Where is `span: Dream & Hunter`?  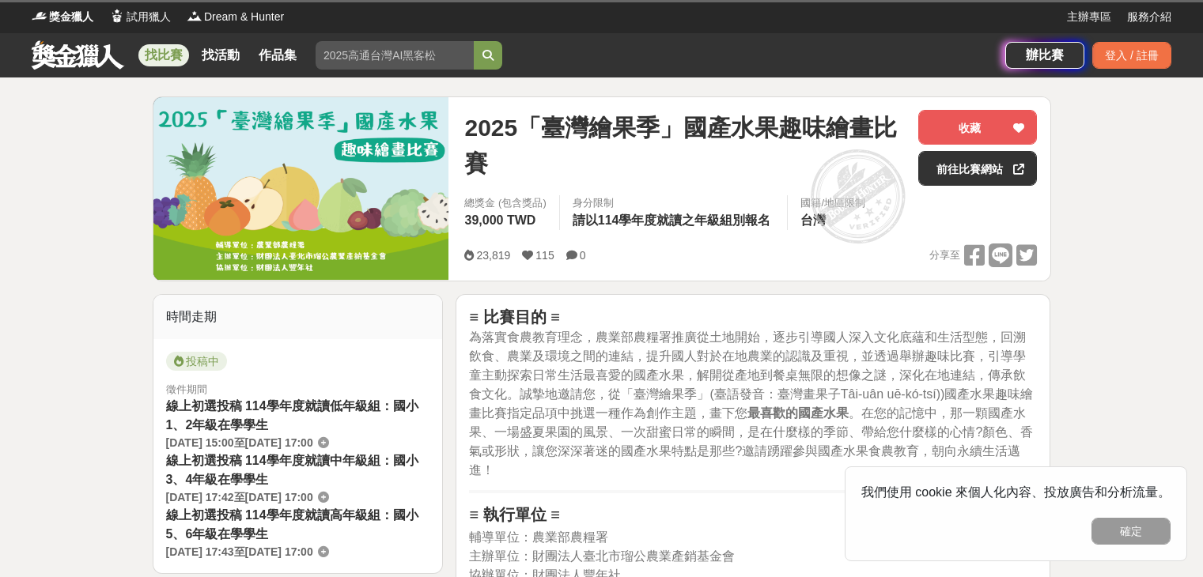
span: Dream & Hunter is located at coordinates (244, 17).